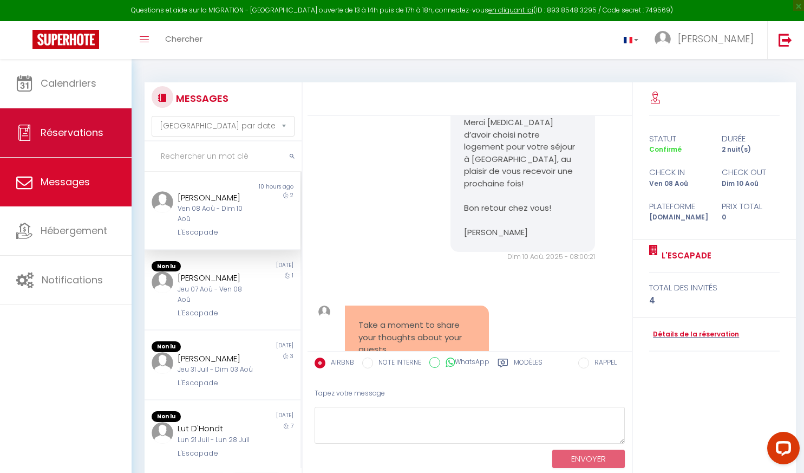 The height and width of the screenshot is (473, 804). What do you see at coordinates (262, 187) in the screenshot?
I see `div: 10 hours ago` at bounding box center [262, 187].